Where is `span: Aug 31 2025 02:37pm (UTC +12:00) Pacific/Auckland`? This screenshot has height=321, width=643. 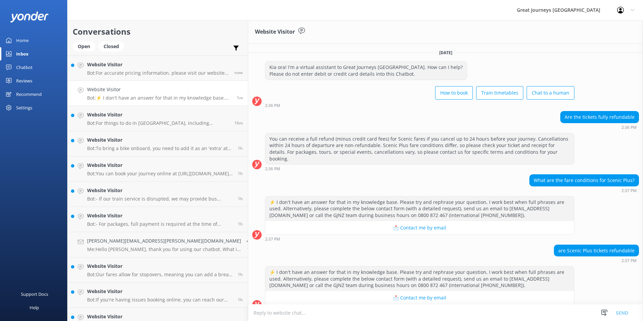 span: Aug 31 2025 02:37pm (UTC +12:00) Pacific/Auckland is located at coordinates (240, 98).